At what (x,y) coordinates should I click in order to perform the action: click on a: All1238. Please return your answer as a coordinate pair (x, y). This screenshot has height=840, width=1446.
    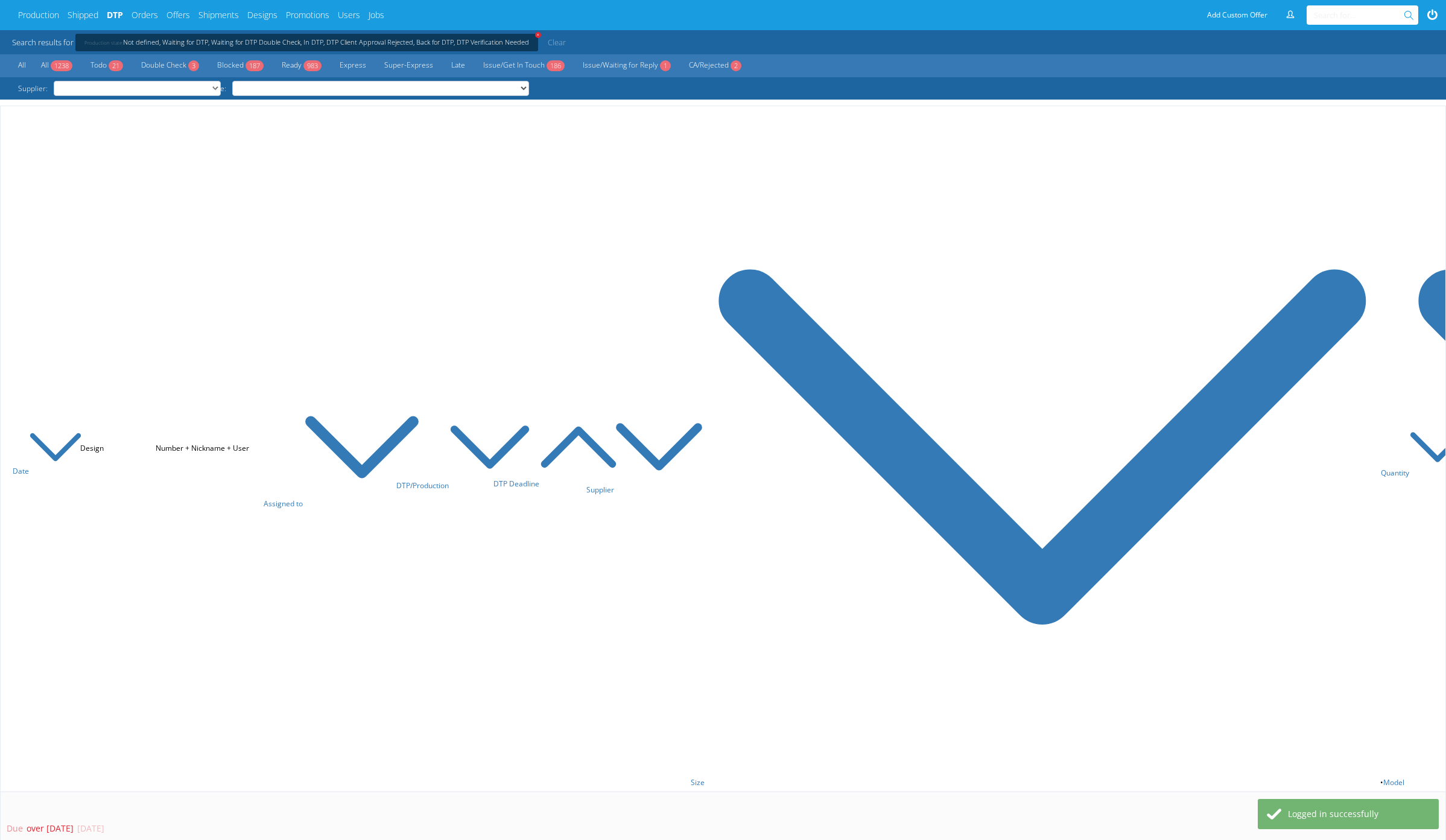
    Looking at the image, I should click on (56, 66).